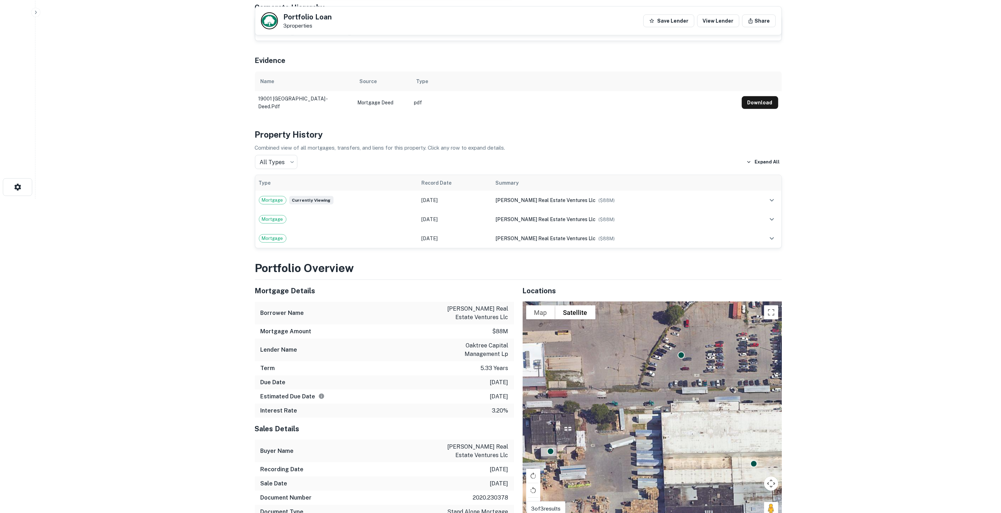 This screenshot has width=1001, height=513. What do you see at coordinates (282, 313) in the screenshot?
I see `h6: Borrower Name` at bounding box center [282, 313].